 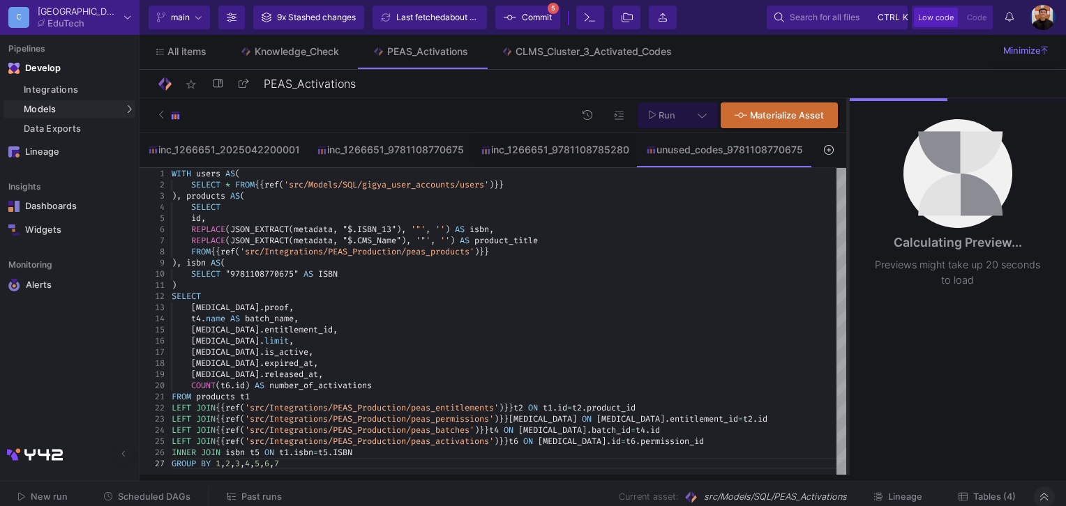 What do you see at coordinates (152, 330) in the screenshot?
I see `div: 15` at bounding box center [152, 330].